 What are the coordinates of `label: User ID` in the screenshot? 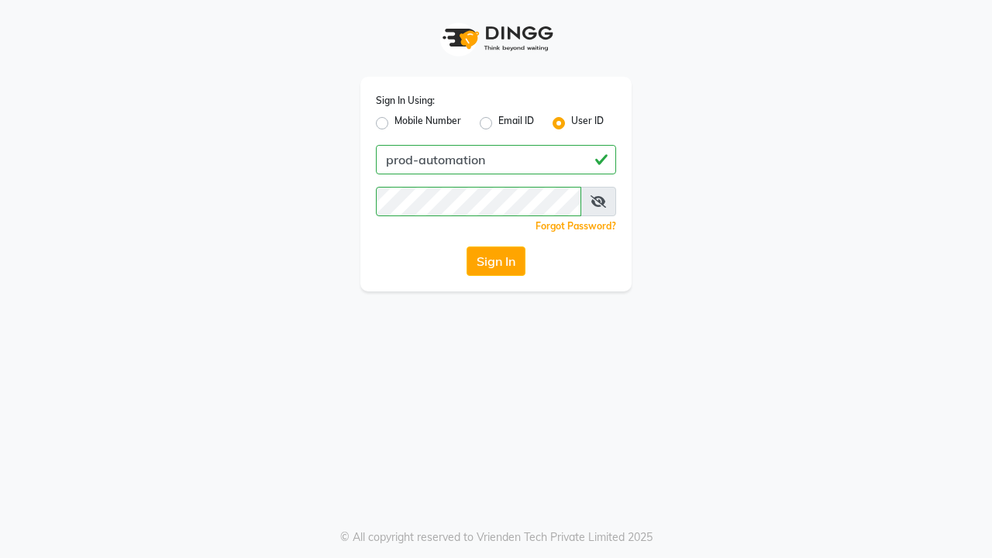 It's located at (588, 123).